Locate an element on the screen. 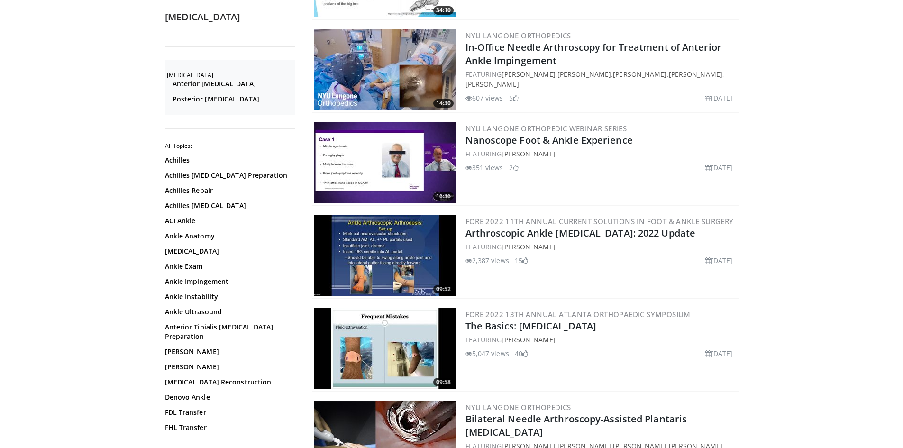 The image size is (903, 448). img: 2b4b5bbe-0aa5-41dc-9a21-8584e7f94061.jpg.300x170_q85_crop-smart_upscale.jpg is located at coordinates (385, 70).